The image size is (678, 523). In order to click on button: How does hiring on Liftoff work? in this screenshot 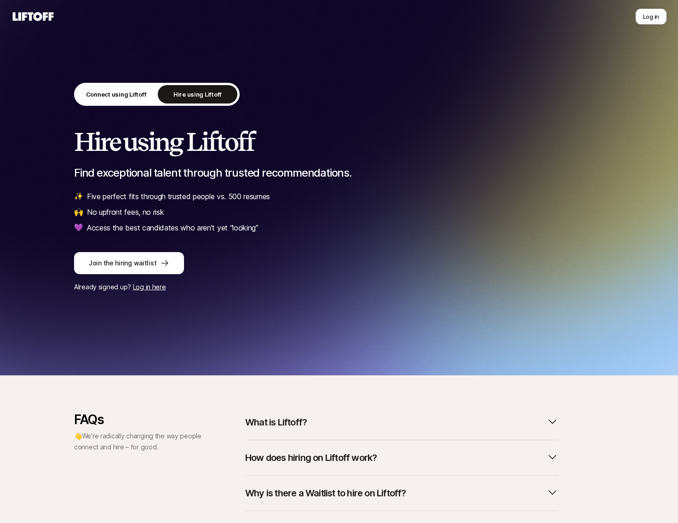, I will do `click(402, 458)`.